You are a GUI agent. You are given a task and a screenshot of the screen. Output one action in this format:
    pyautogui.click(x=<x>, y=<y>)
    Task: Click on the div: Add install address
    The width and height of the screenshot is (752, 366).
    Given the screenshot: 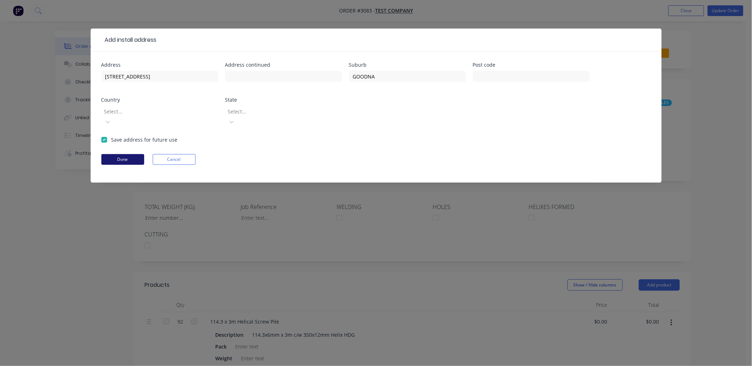 What is the action you would take?
    pyautogui.click(x=129, y=40)
    